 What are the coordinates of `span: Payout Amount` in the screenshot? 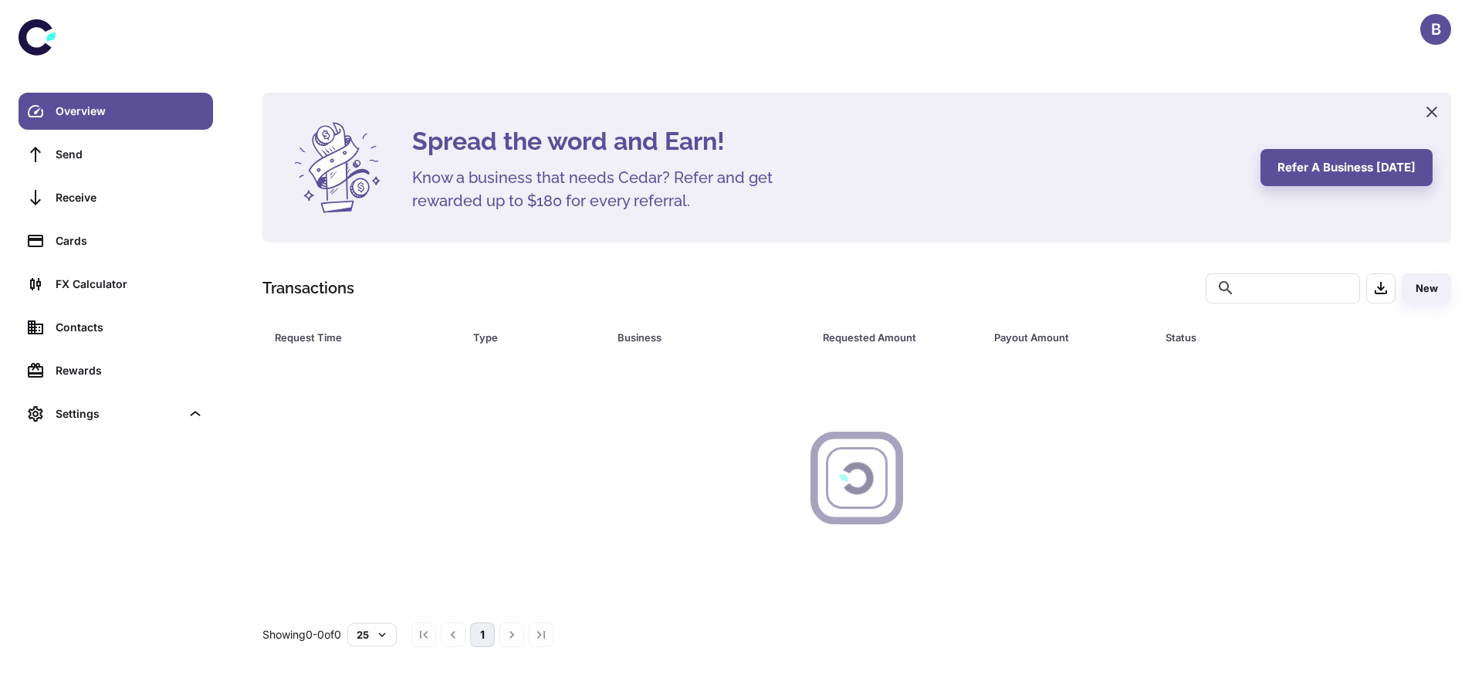 It's located at (1070, 337).